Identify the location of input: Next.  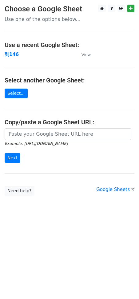
(12, 158).